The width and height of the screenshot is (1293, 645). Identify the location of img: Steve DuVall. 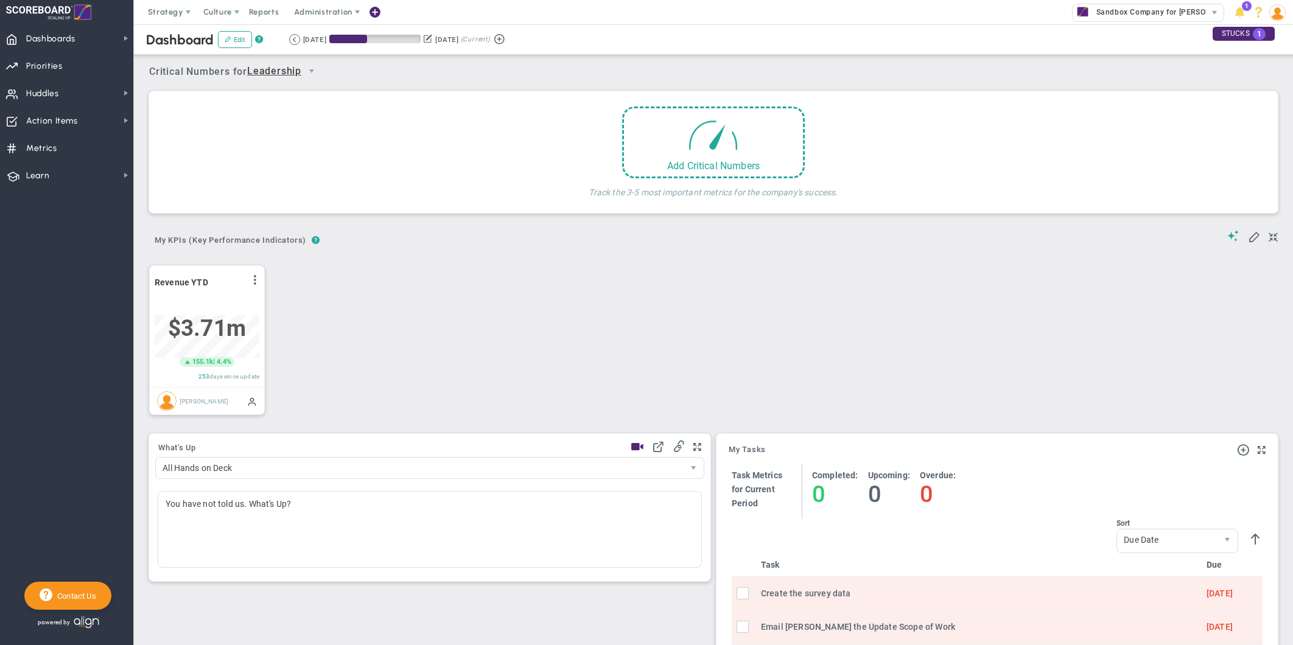
(167, 401).